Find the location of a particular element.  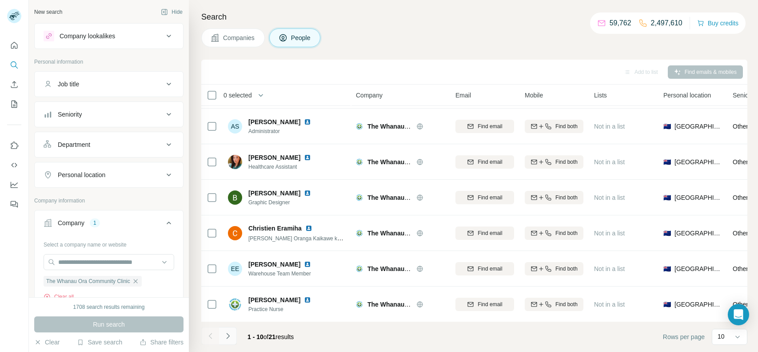

span: Personal location is located at coordinates (687, 95).